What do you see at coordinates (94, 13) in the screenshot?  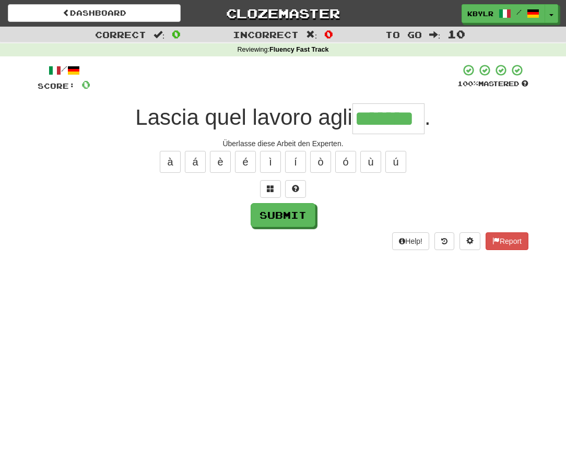 I see `a: Dashboard` at bounding box center [94, 13].